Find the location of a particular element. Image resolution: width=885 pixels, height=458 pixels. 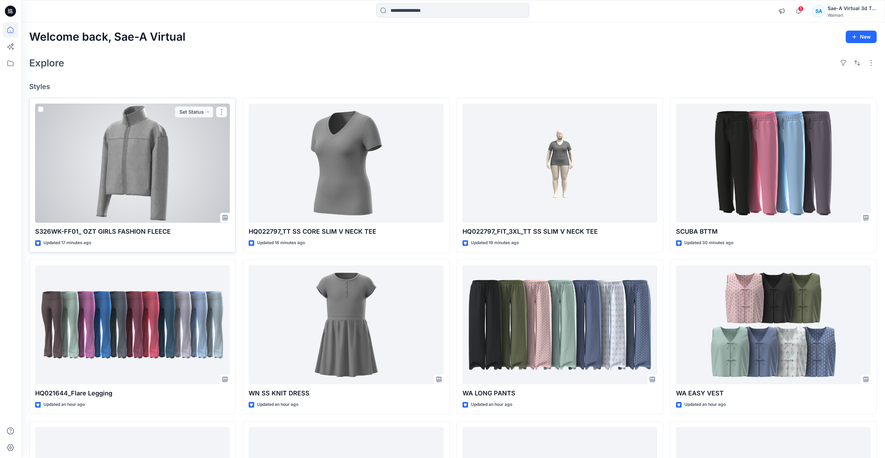

h2: Explore is located at coordinates (47, 63).